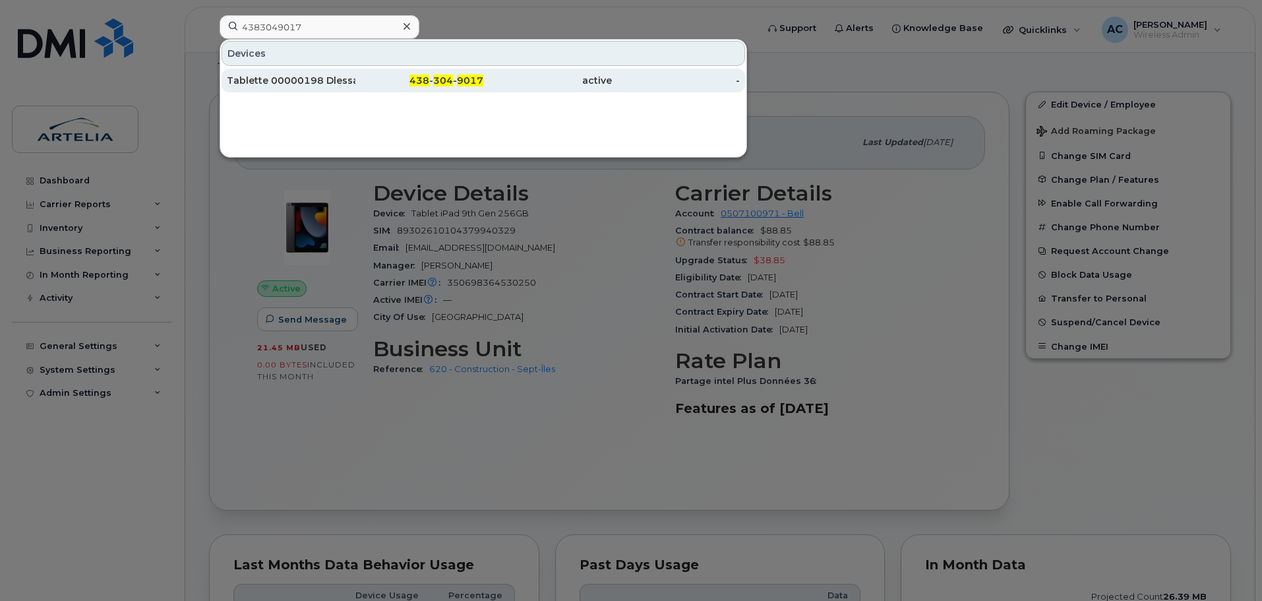 This screenshot has width=1262, height=601. I want to click on span: 9017, so click(470, 80).